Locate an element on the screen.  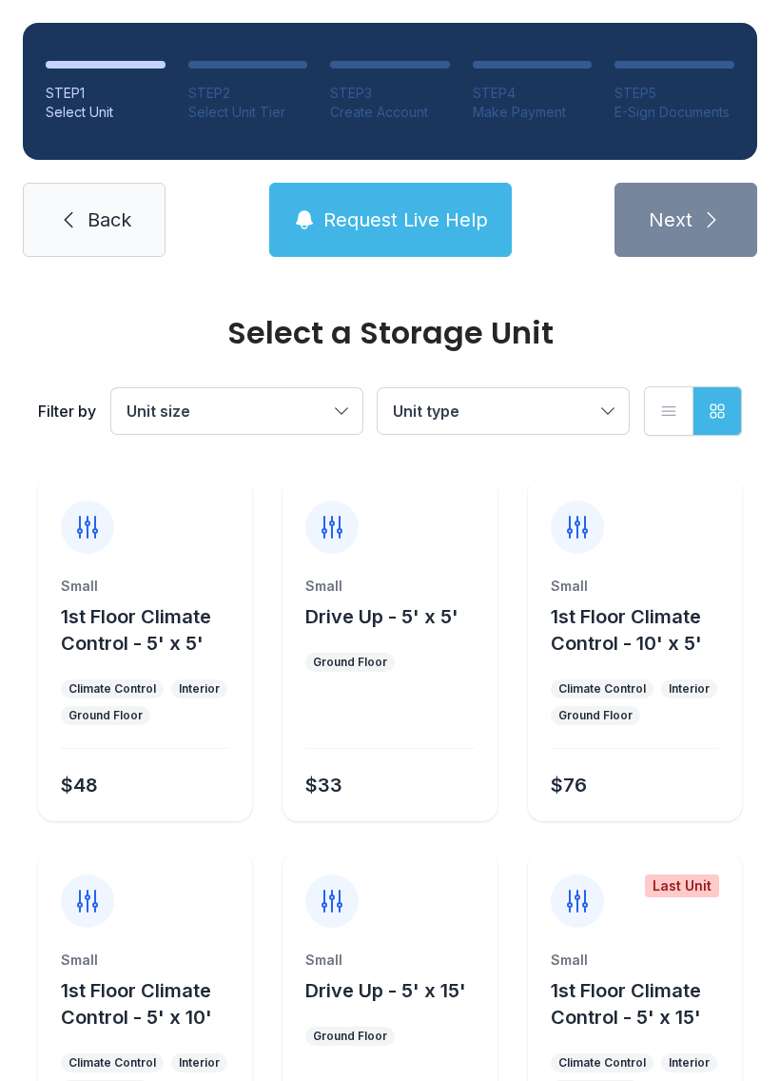
div: Select Unit Tier is located at coordinates (248, 112).